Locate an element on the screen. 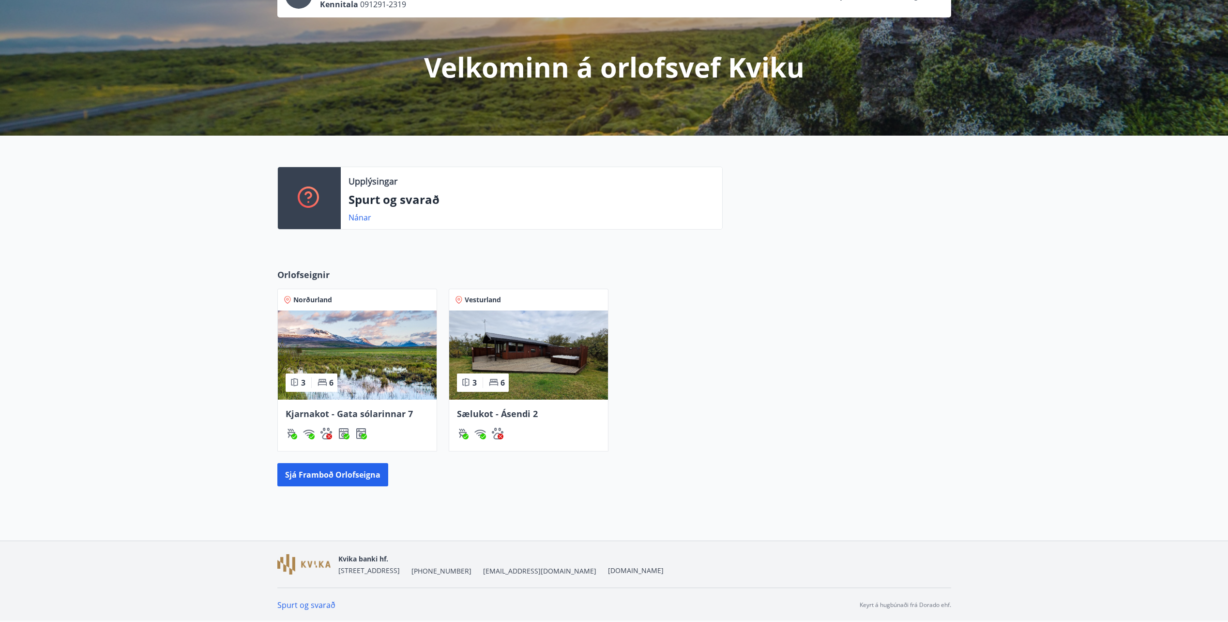 The width and height of the screenshot is (1228, 622). img: hddCLTAnxqFUMr1fxmbGG8zWilo2syolR0f9UjPn.svg is located at coordinates (344, 433).